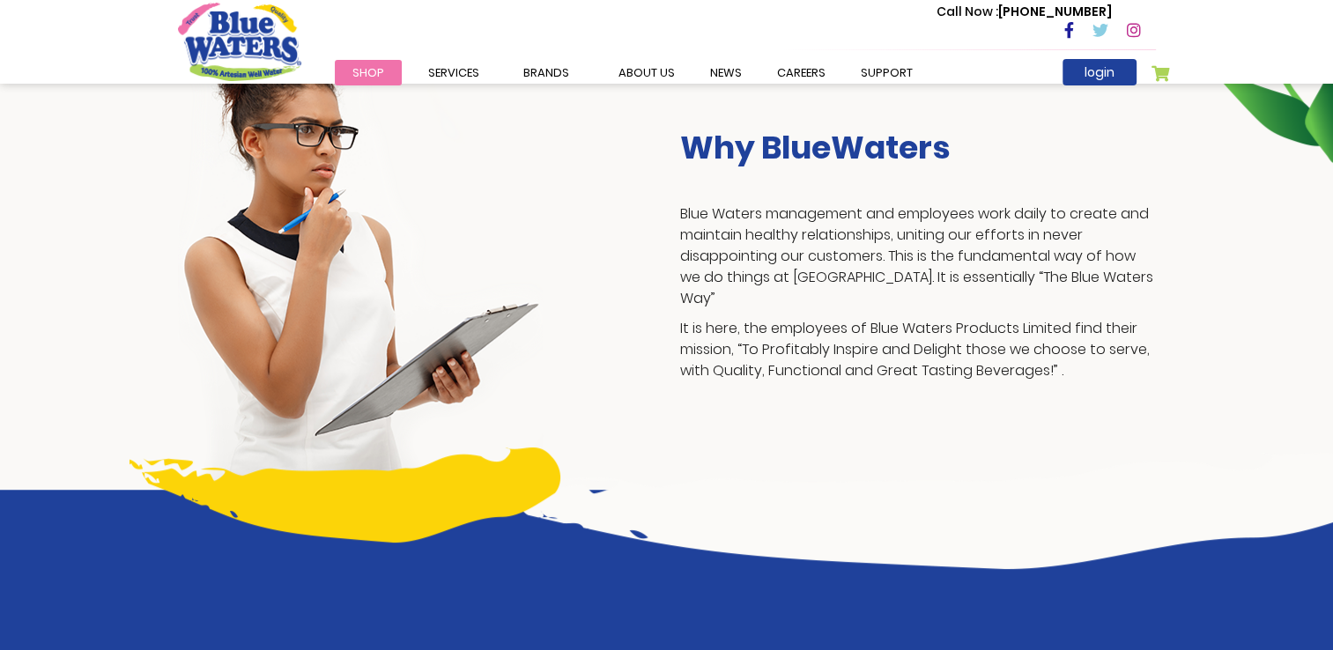  What do you see at coordinates (918, 256) in the screenshot?
I see `p: Blue Waters management and employees work daily to create and maintain healthy relationships, uni...` at bounding box center [918, 256].